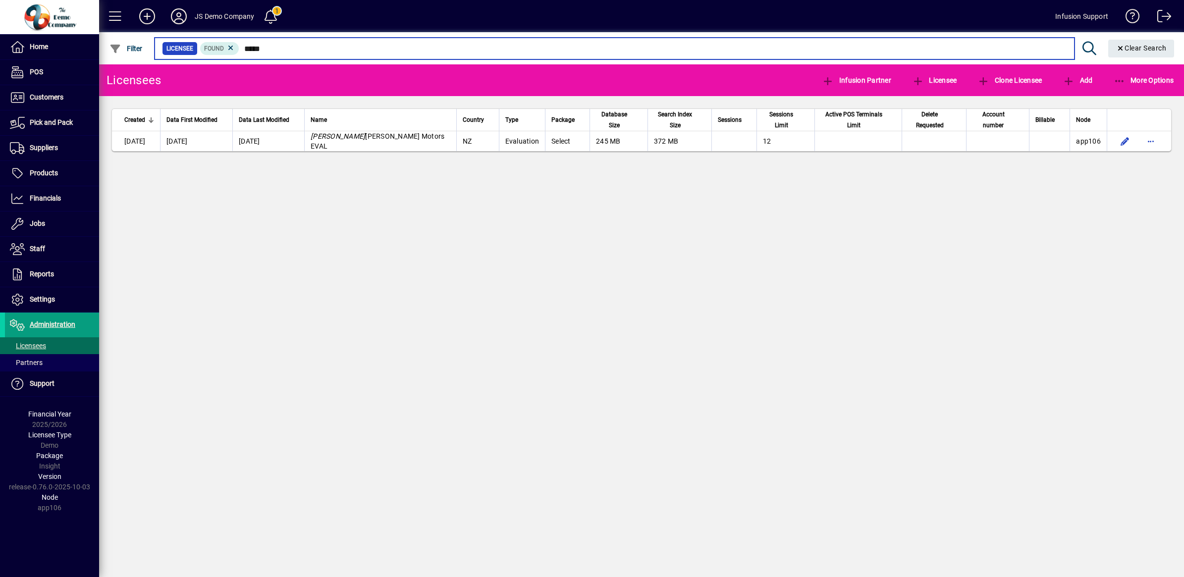  I want to click on button: Clear, so click(1141, 49).